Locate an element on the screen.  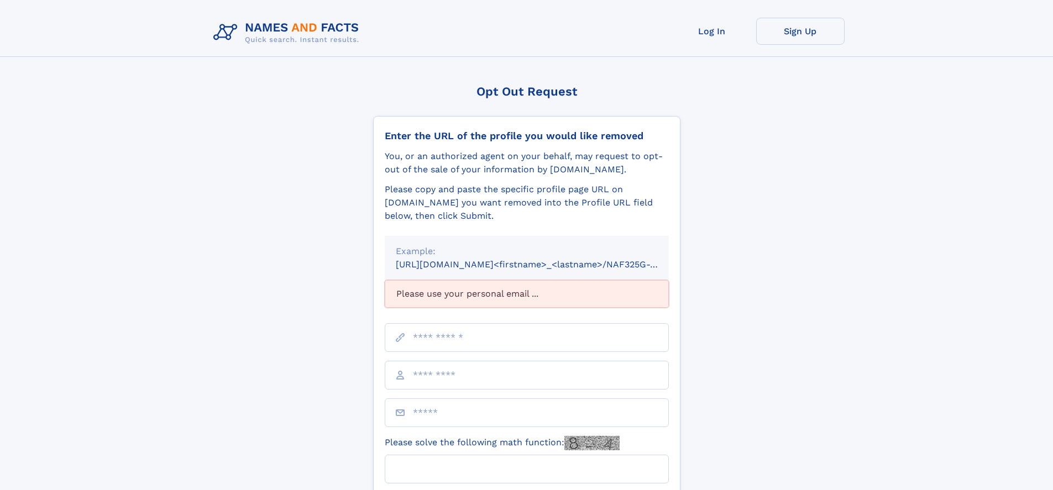
img: Logo Names and Facts is located at coordinates (289, 33).